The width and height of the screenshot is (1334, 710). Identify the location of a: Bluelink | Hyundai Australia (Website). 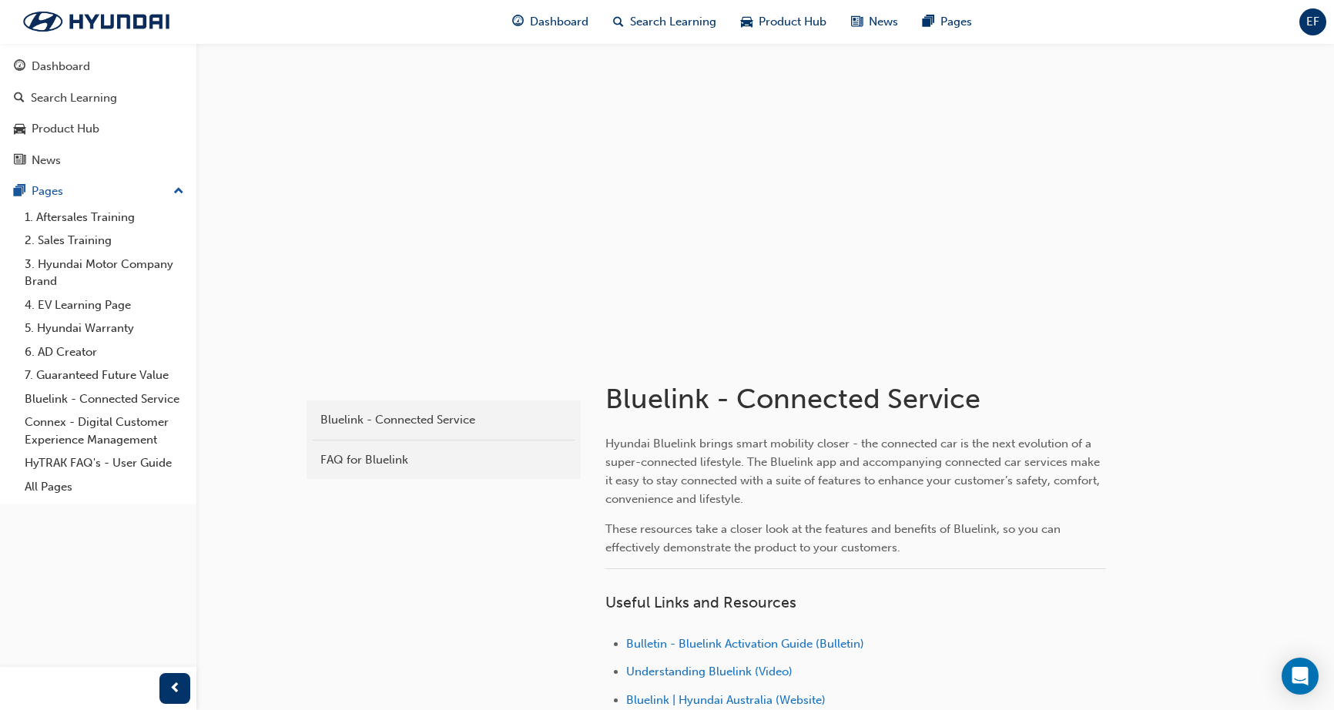
(726, 700).